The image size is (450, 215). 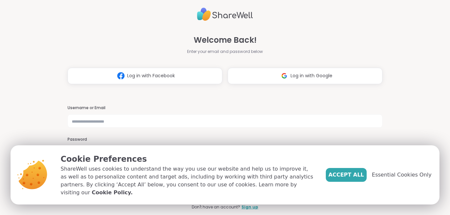 What do you see at coordinates (250, 207) in the screenshot?
I see `a: Sign up` at bounding box center [250, 207].